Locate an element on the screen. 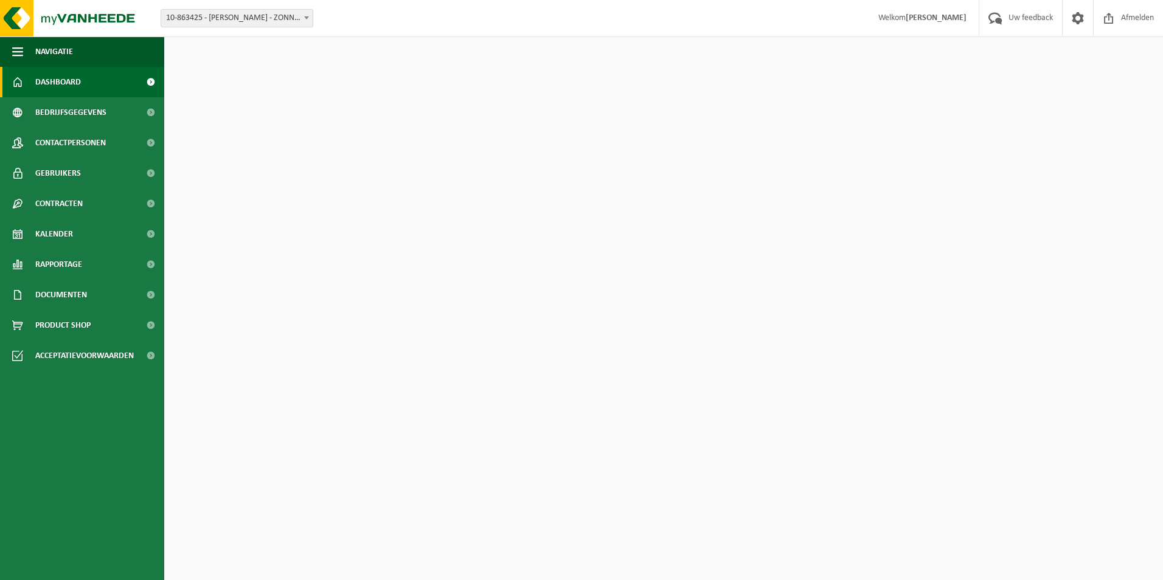 The image size is (1163, 580). span: Contactpersonen is located at coordinates (71, 143).